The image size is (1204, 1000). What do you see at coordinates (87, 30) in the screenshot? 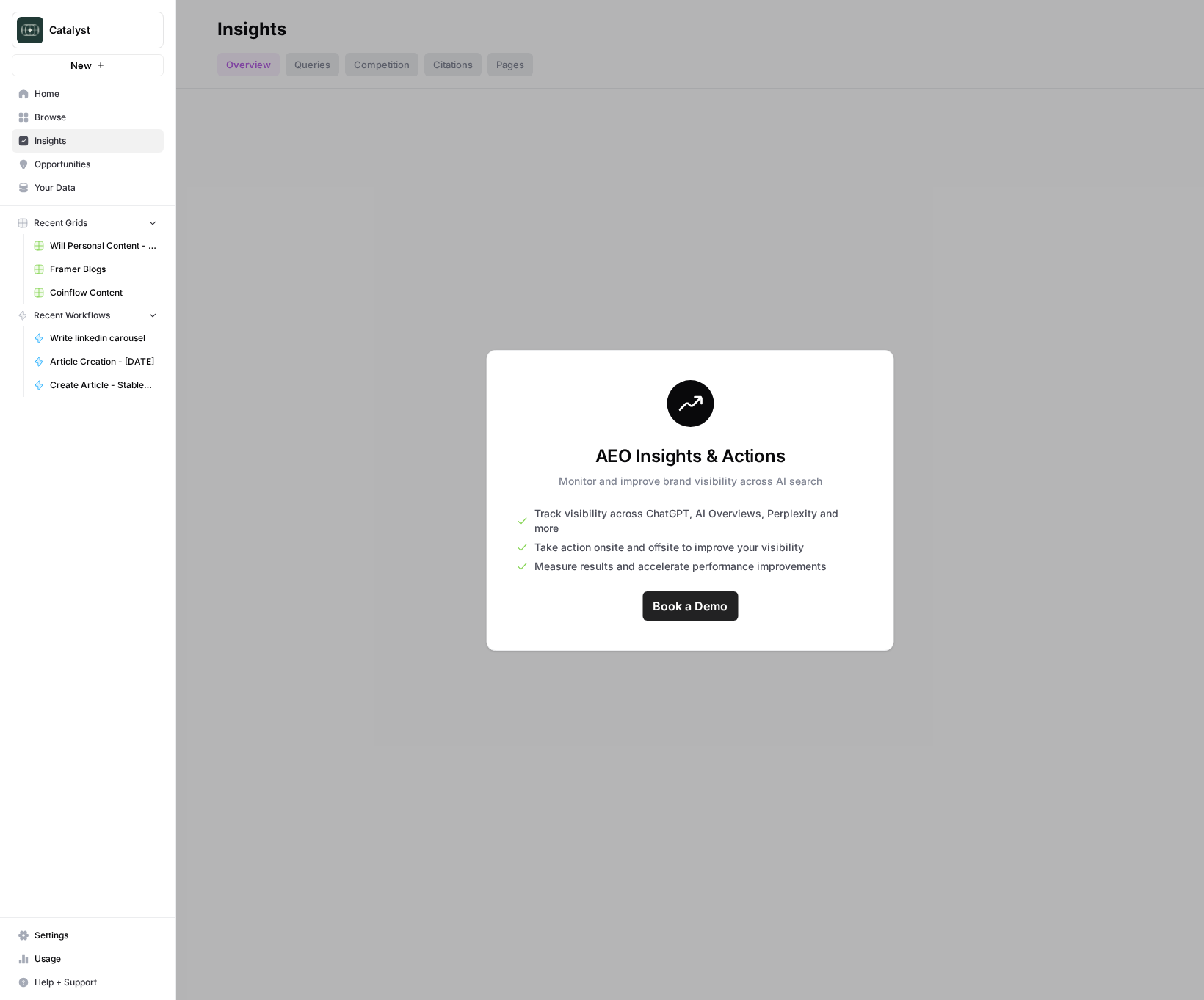
I see `button: Workspace: Catalyst` at bounding box center [87, 30].